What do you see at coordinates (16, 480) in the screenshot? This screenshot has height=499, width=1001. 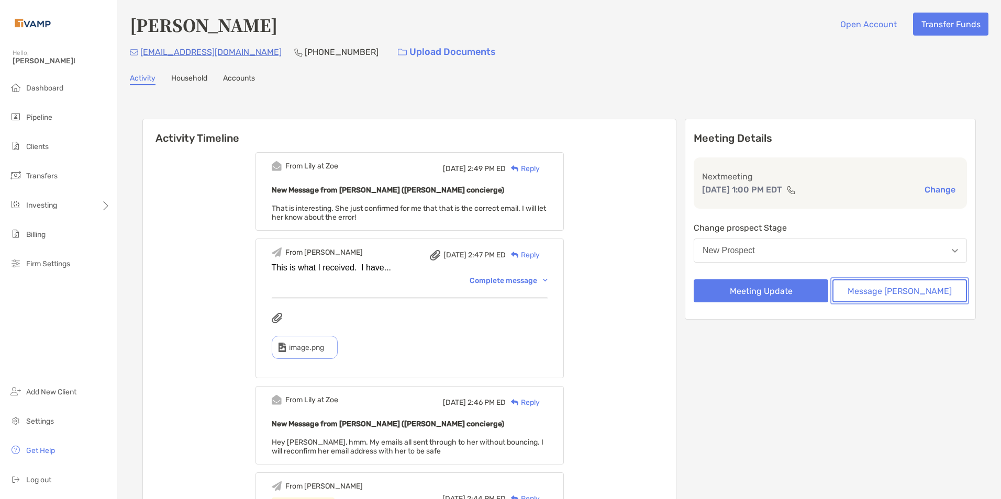 I see `img: logout icon` at bounding box center [16, 480].